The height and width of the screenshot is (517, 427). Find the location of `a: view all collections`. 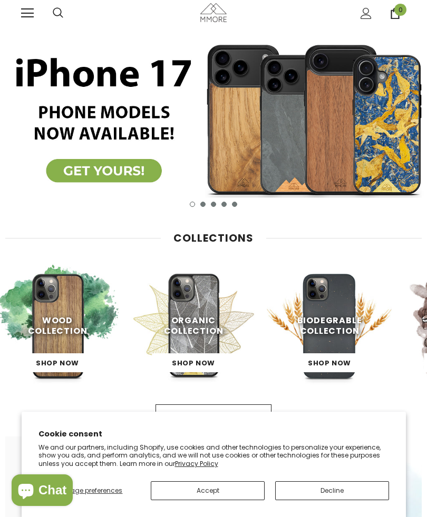

a: view all collections is located at coordinates (213, 414).